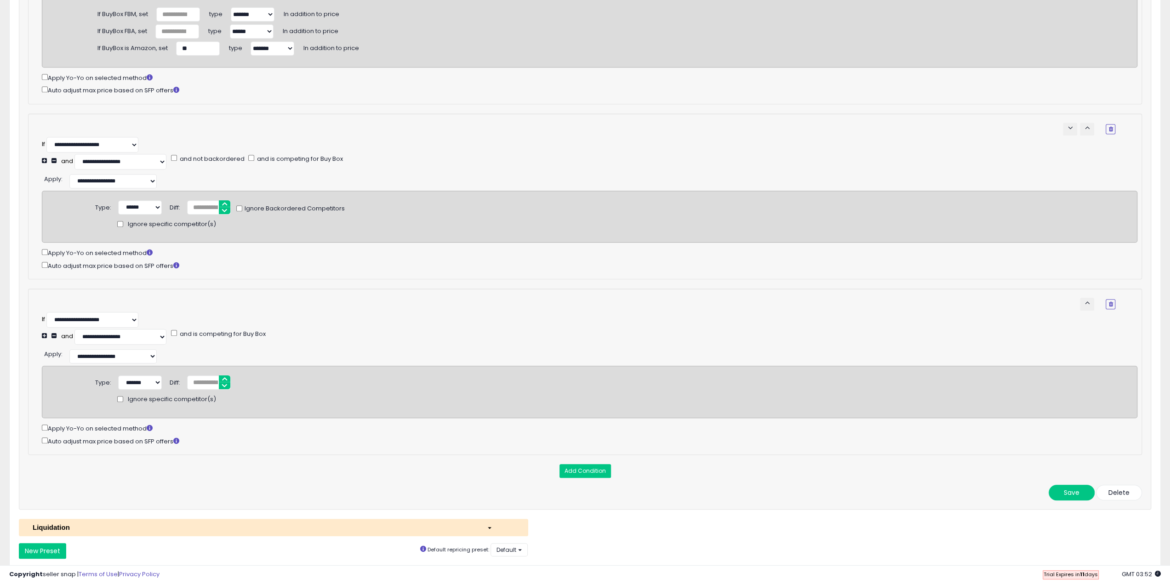  I want to click on button: Add Condition, so click(585, 471).